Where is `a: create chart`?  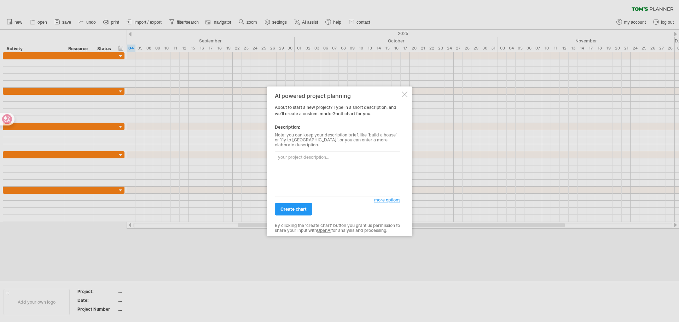 a: create chart is located at coordinates (294, 209).